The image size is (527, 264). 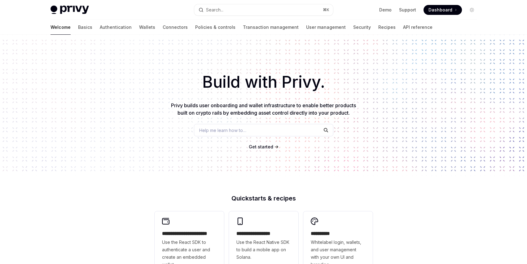 What do you see at coordinates (175, 27) in the screenshot?
I see `a: Connectors` at bounding box center [175, 27].